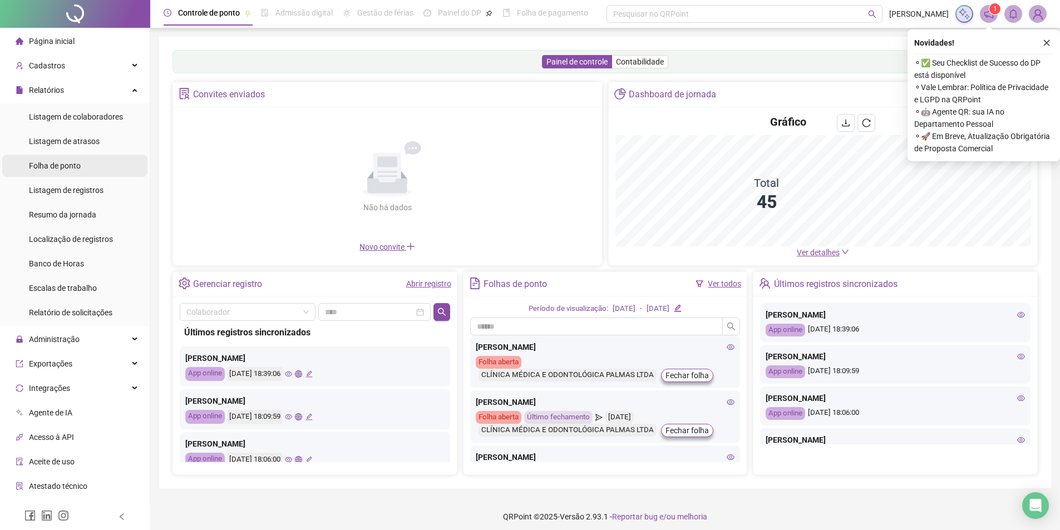 The width and height of the screenshot is (1060, 530). I want to click on span: filter, so click(700, 284).